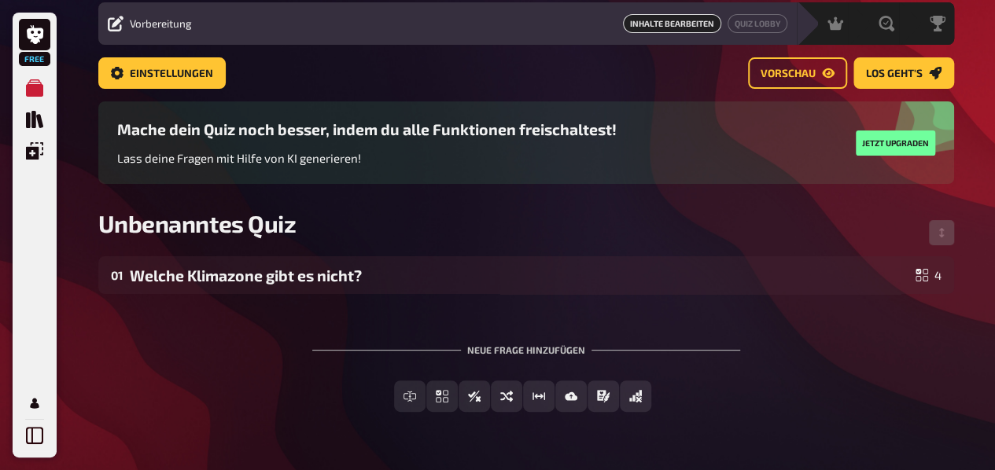  What do you see at coordinates (171, 74) in the screenshot?
I see `span: Einstellungen` at bounding box center [171, 74].